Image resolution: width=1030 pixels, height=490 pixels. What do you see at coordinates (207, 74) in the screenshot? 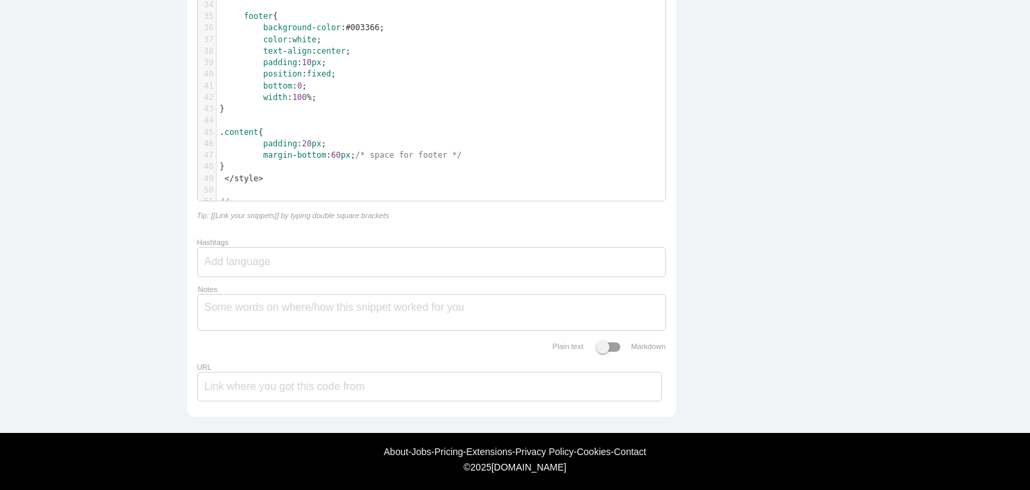
I see `div: 40` at bounding box center [207, 74].